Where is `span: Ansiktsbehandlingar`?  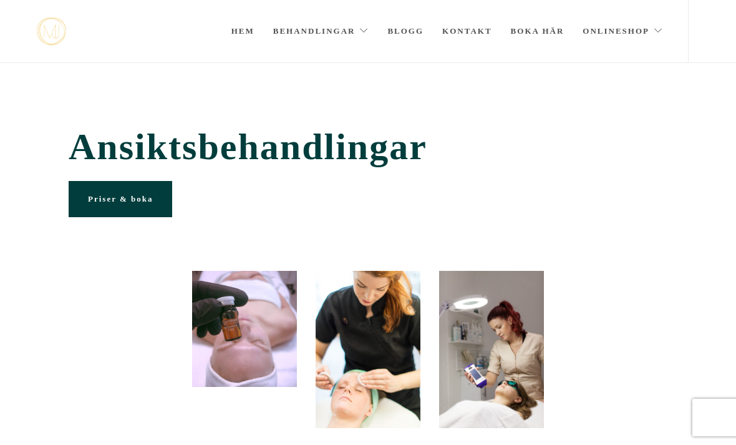
span: Ansiktsbehandlingar is located at coordinates (368, 147).